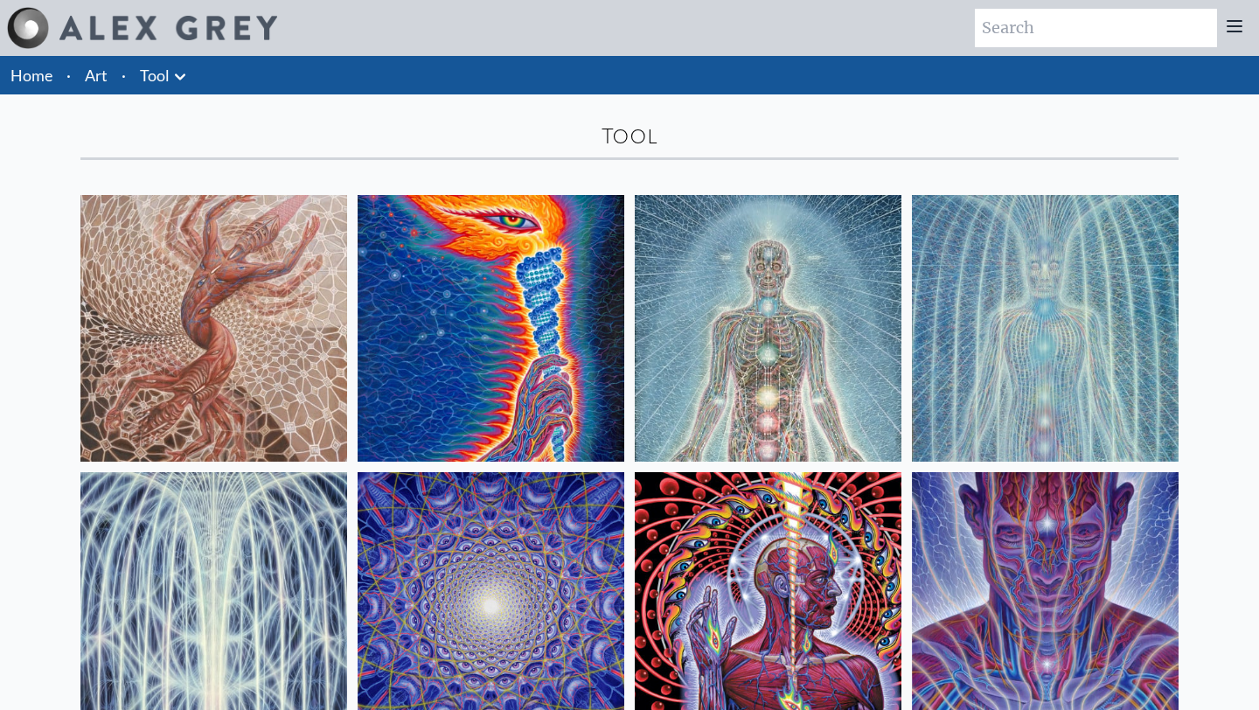 Image resolution: width=1259 pixels, height=710 pixels. What do you see at coordinates (1096, 28) in the screenshot?
I see `input: Search` at bounding box center [1096, 28].